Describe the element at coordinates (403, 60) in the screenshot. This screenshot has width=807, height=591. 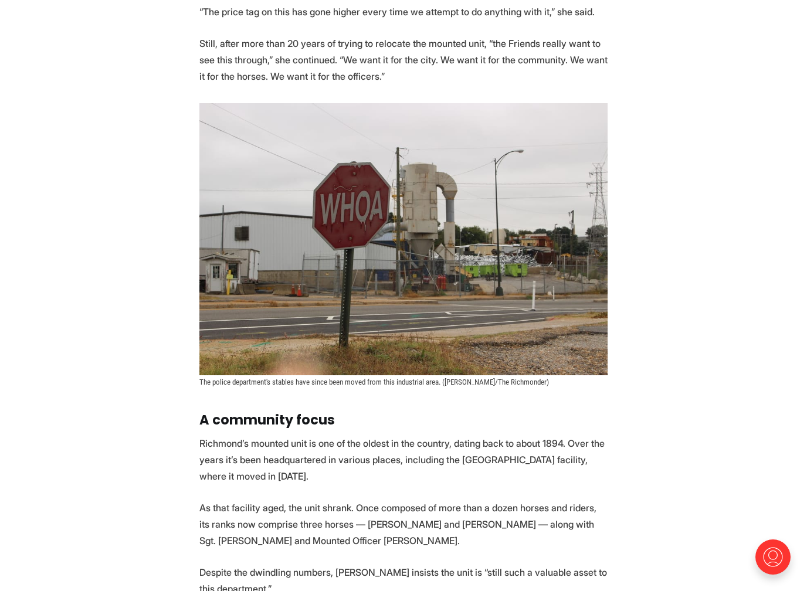
I see `p: Still, after more than 20 years of trying to relocate the mounted unit, “the Friends really want ...` at that location.